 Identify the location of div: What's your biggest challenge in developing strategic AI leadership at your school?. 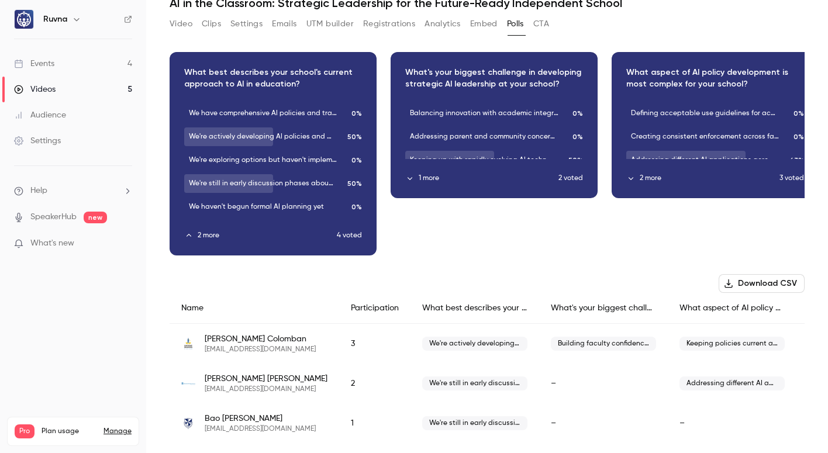
(604, 308).